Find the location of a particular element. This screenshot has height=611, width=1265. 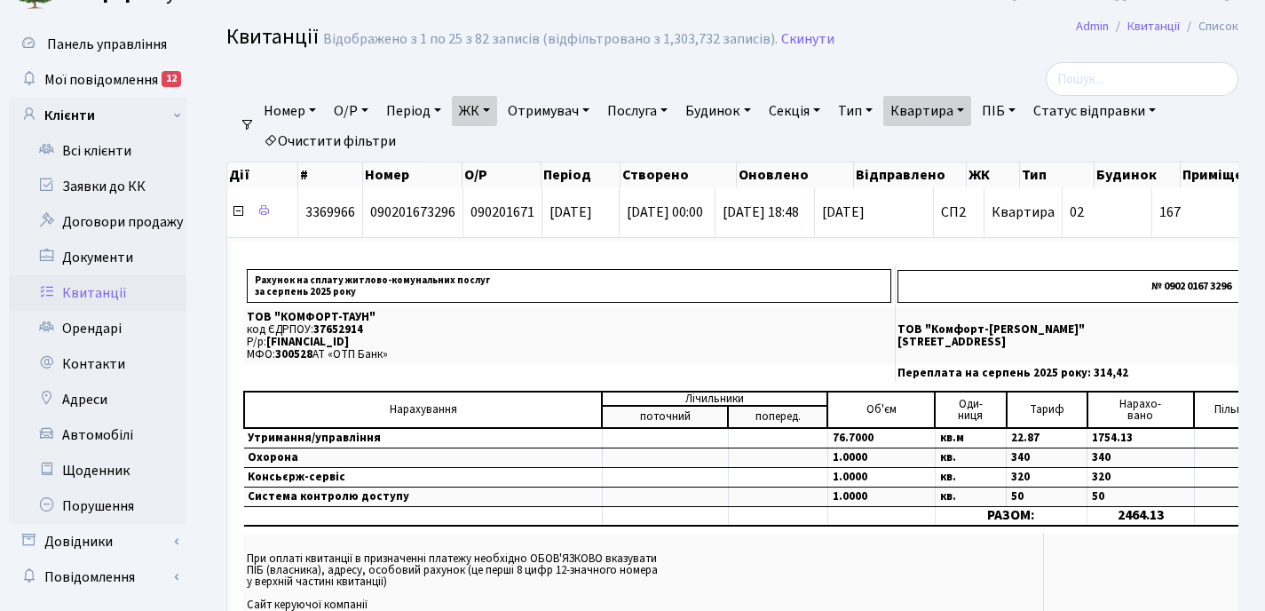

td: Тариф is located at coordinates (1047, 409).